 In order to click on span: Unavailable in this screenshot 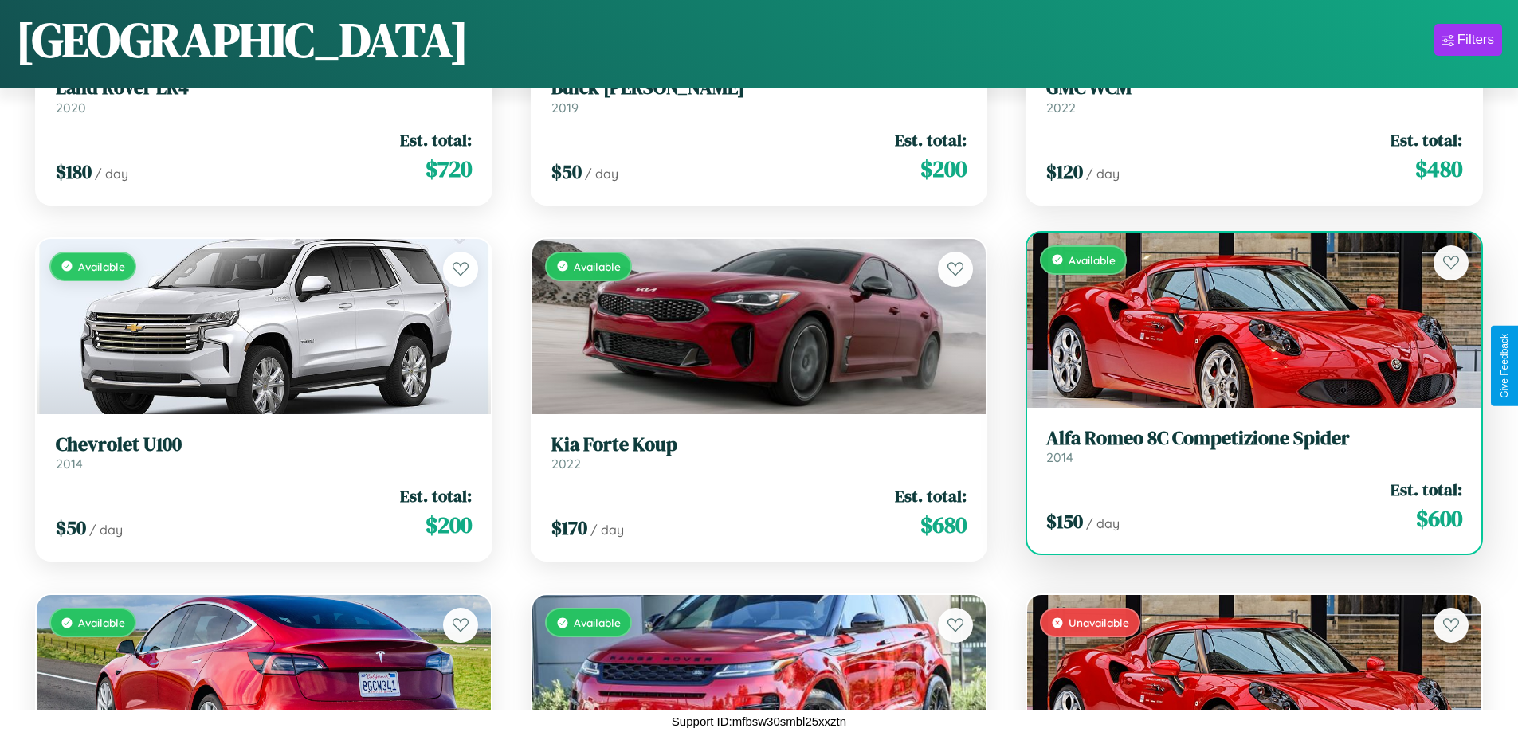, I will do `click(1099, 622)`.